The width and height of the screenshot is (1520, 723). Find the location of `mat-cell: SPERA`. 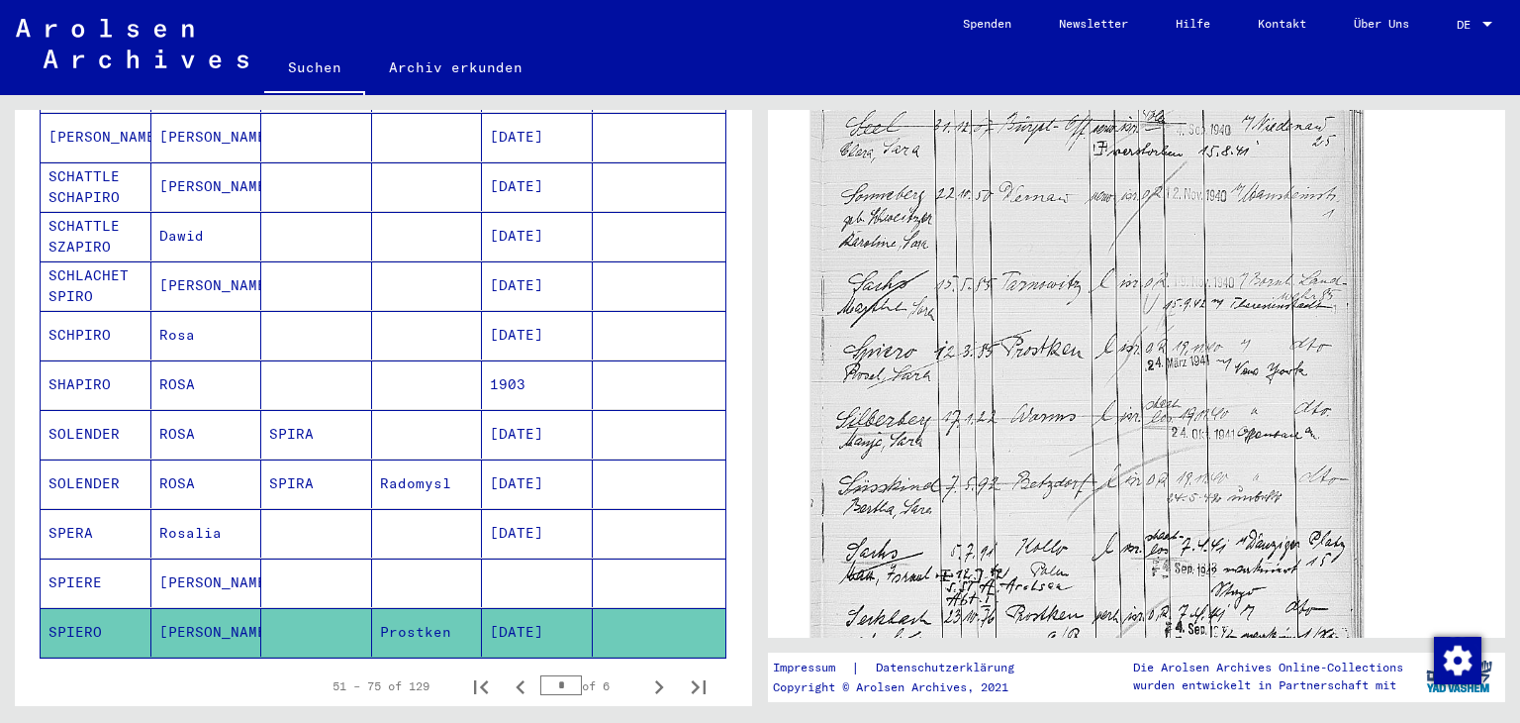

mat-cell: SPERA is located at coordinates (96, 533).